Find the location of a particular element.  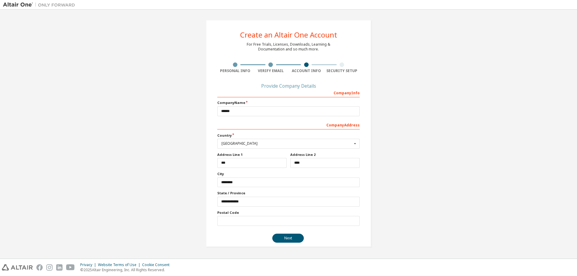

div: Cookie Consent is located at coordinates (158, 265).